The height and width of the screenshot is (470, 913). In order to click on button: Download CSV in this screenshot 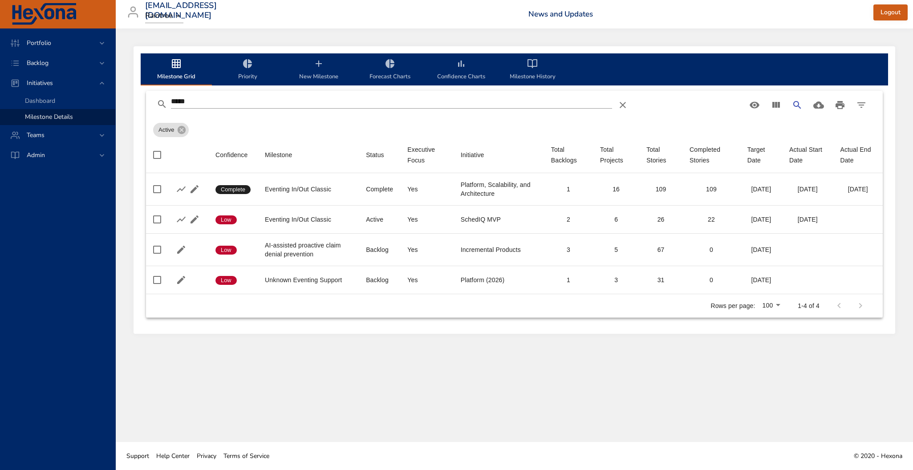, I will do `click(819, 105)`.